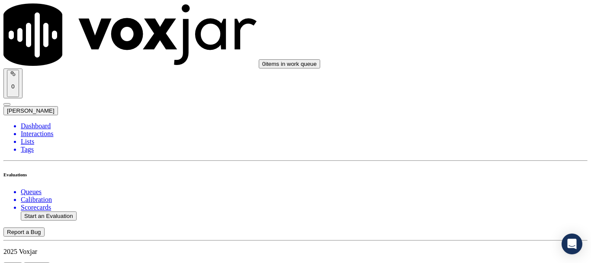 The width and height of the screenshot is (591, 263). Describe the element at coordinates (304, 207) in the screenshot. I see `li: Scorecards` at that location.